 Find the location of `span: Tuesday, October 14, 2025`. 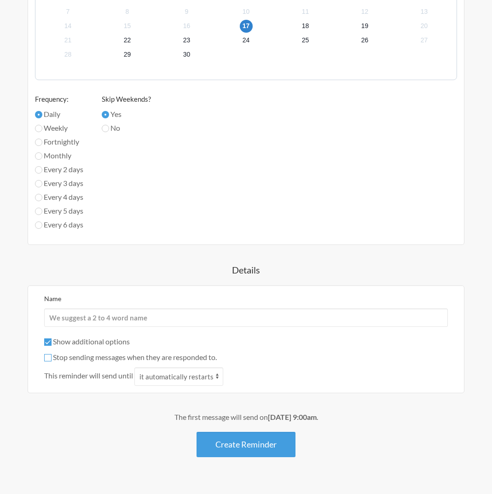

span: Tuesday, October 14, 2025 is located at coordinates (68, 26).